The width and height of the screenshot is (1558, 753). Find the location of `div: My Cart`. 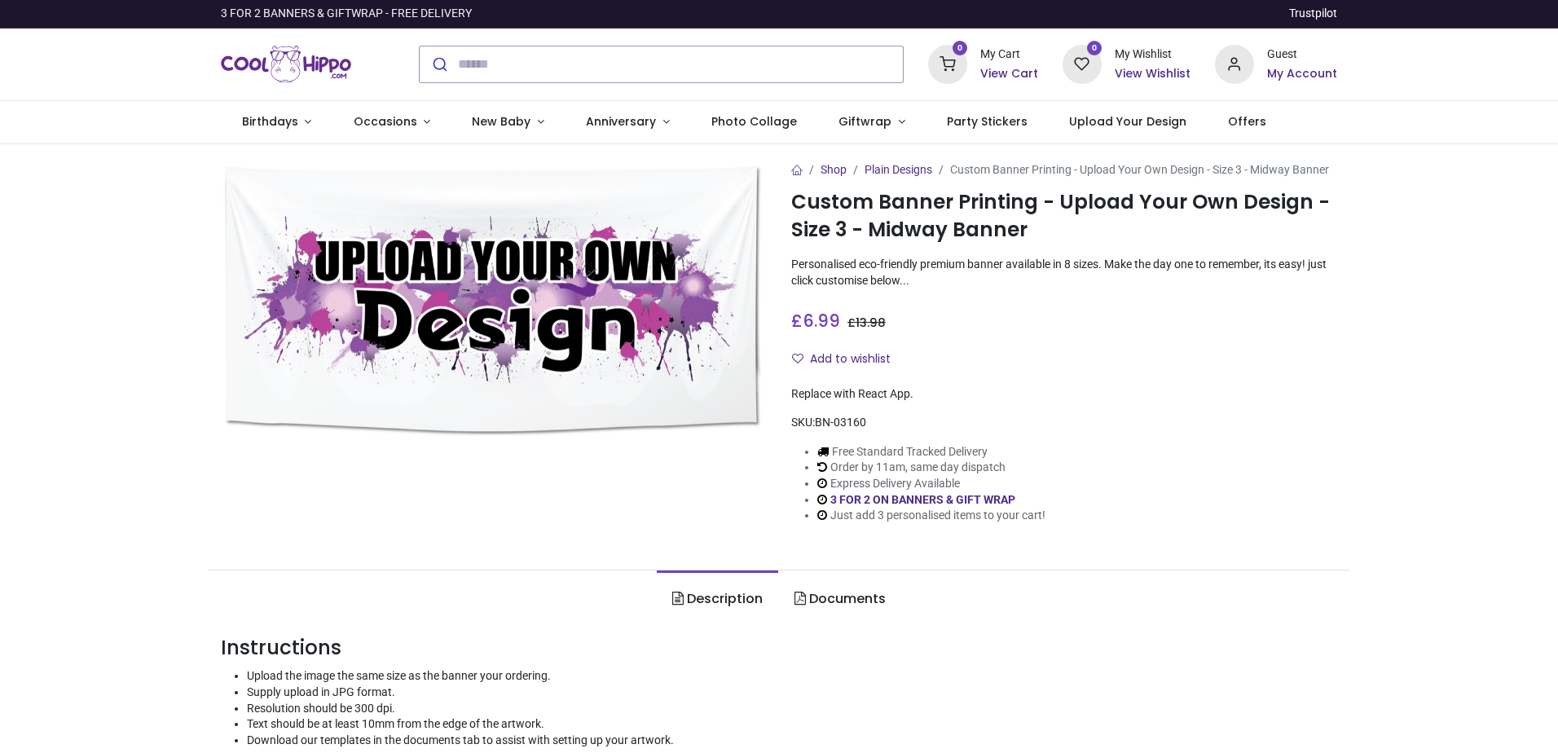

div: My Cart is located at coordinates (1009, 55).